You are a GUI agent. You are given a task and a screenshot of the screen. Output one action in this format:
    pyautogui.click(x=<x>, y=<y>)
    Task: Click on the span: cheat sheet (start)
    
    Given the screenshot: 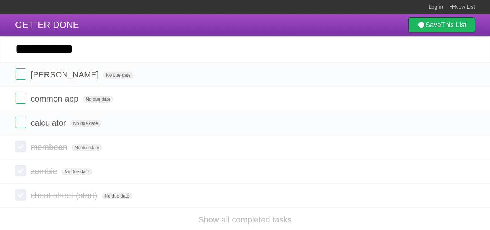 What is the action you would take?
    pyautogui.click(x=65, y=195)
    